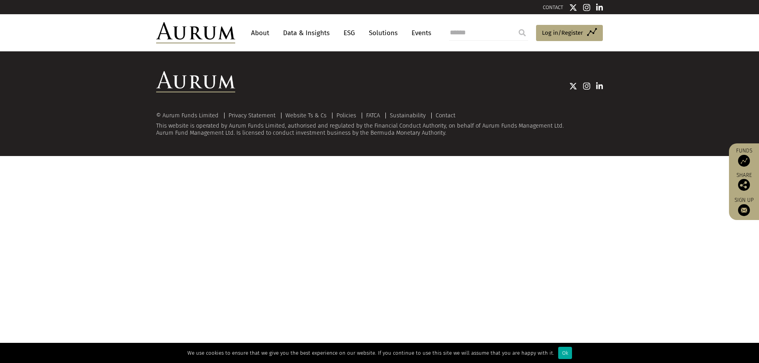 This screenshot has width=759, height=363. What do you see at coordinates (522, 33) in the screenshot?
I see `input: Submit` at bounding box center [522, 33].